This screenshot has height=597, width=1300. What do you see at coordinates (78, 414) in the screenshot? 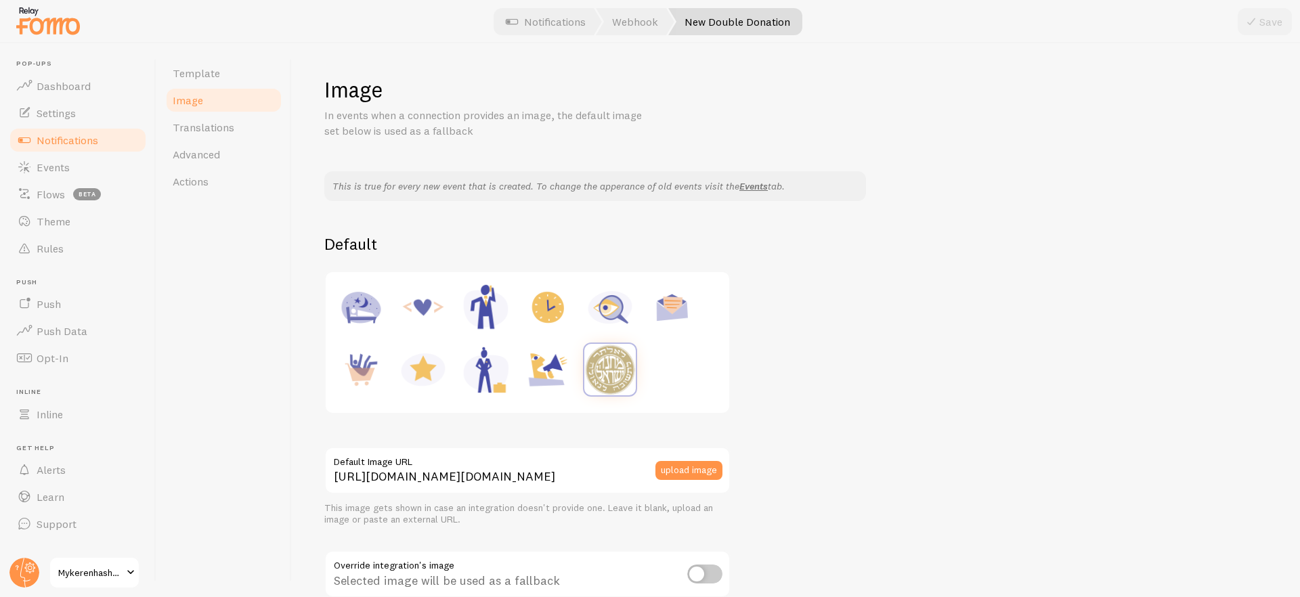
I see `a: Inline` at bounding box center [78, 414].